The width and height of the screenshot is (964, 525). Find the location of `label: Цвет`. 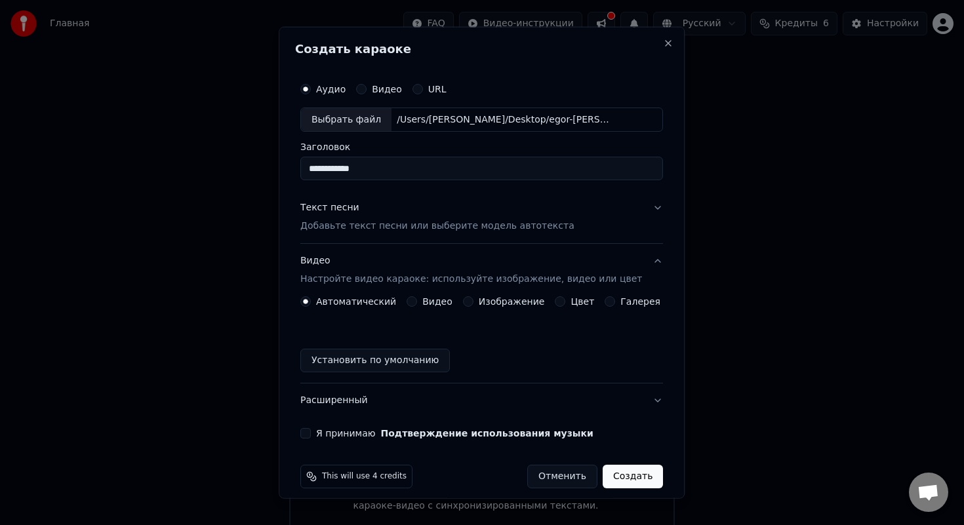

label: Цвет is located at coordinates (583, 302).